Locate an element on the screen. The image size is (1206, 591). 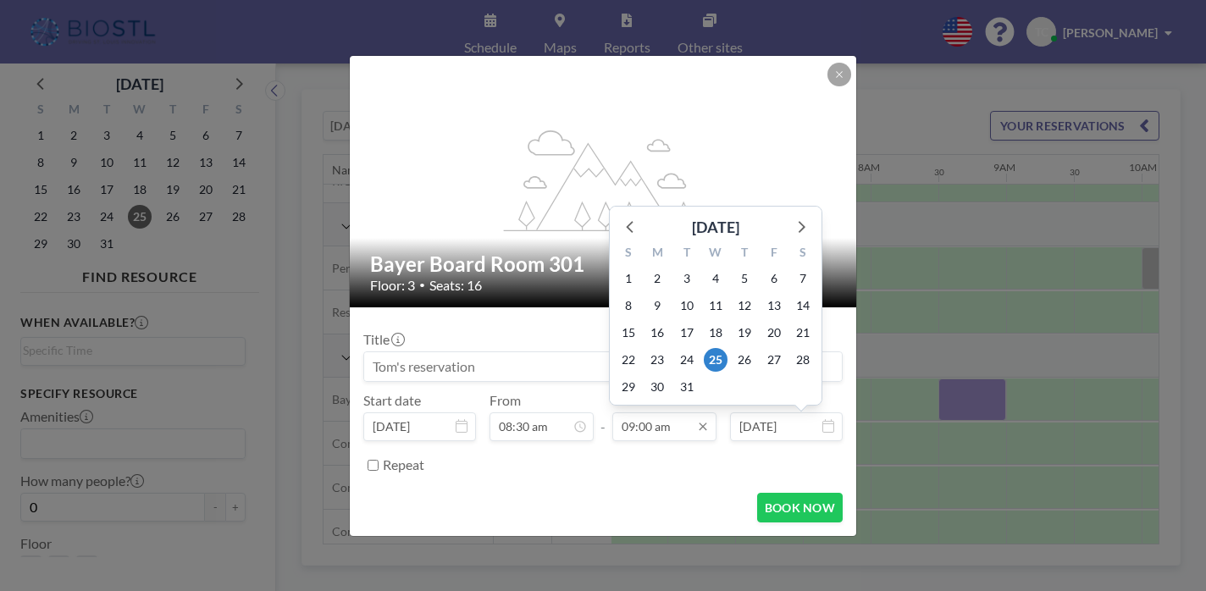
button: BOOK NOW is located at coordinates (800, 507).